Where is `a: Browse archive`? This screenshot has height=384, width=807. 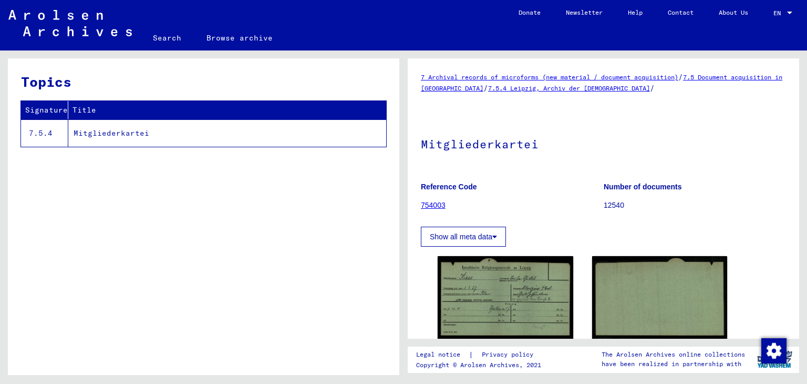 a: Browse archive is located at coordinates (240, 38).